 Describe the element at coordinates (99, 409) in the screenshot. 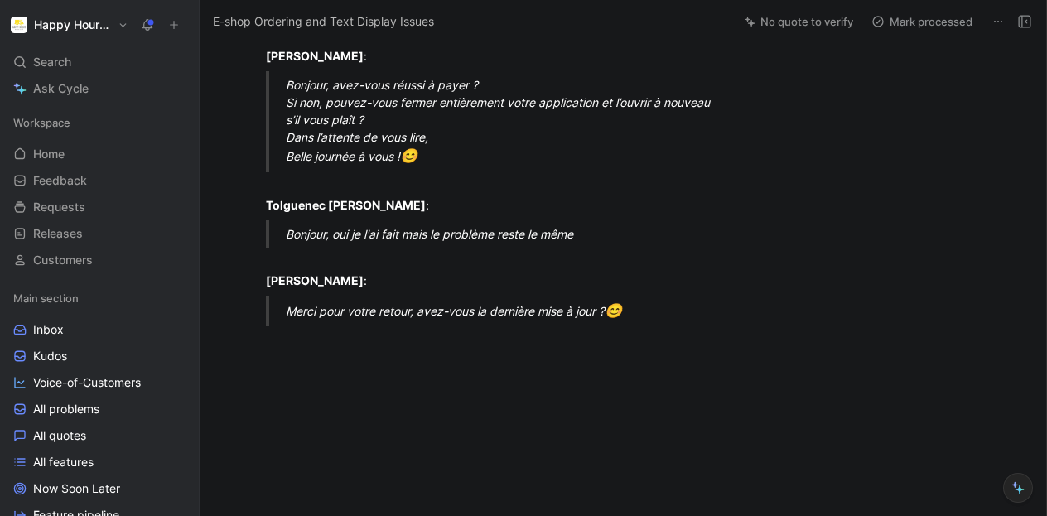

I see `a: All problems` at that location.